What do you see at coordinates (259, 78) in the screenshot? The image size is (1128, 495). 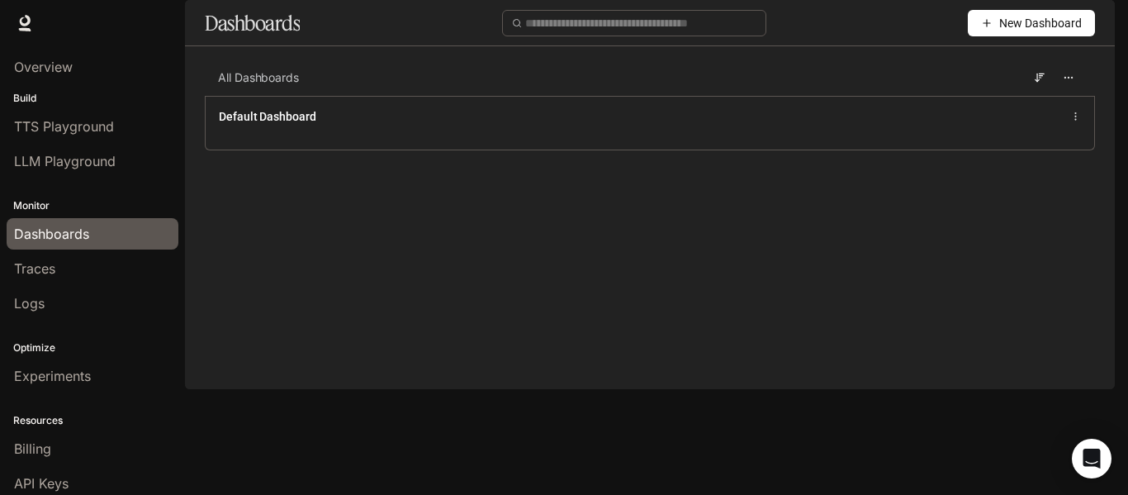 I see `span: All Dashboards` at bounding box center [259, 78].